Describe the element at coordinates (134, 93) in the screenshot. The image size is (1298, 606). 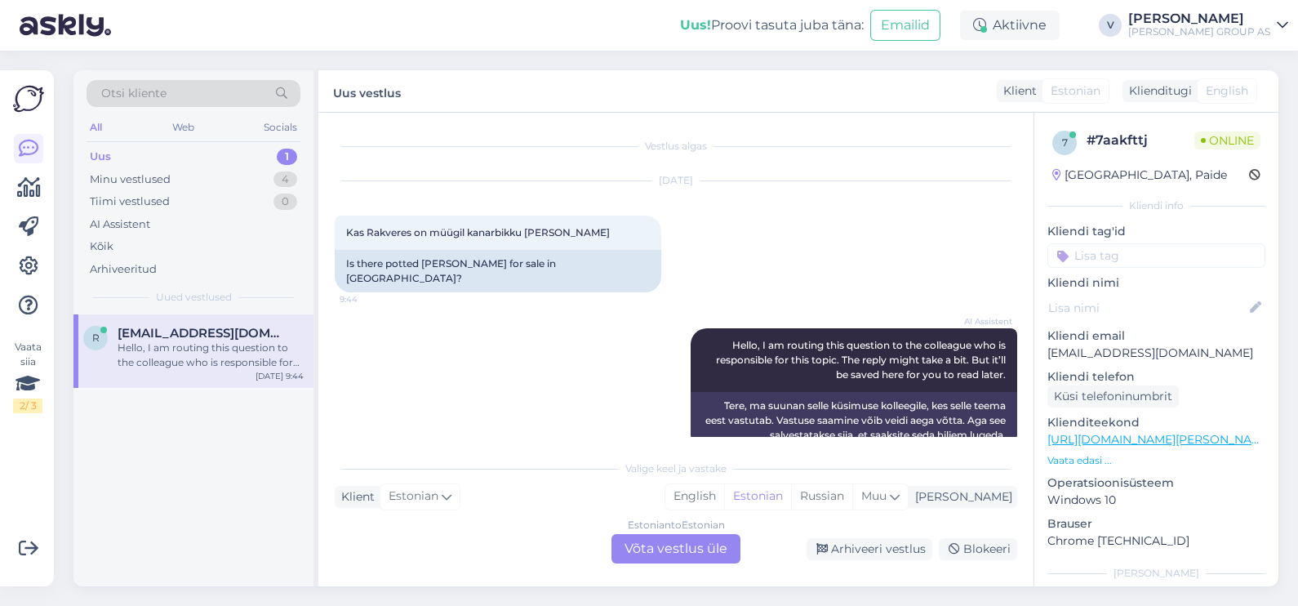
I see `span: Otsi kliente` at that location.